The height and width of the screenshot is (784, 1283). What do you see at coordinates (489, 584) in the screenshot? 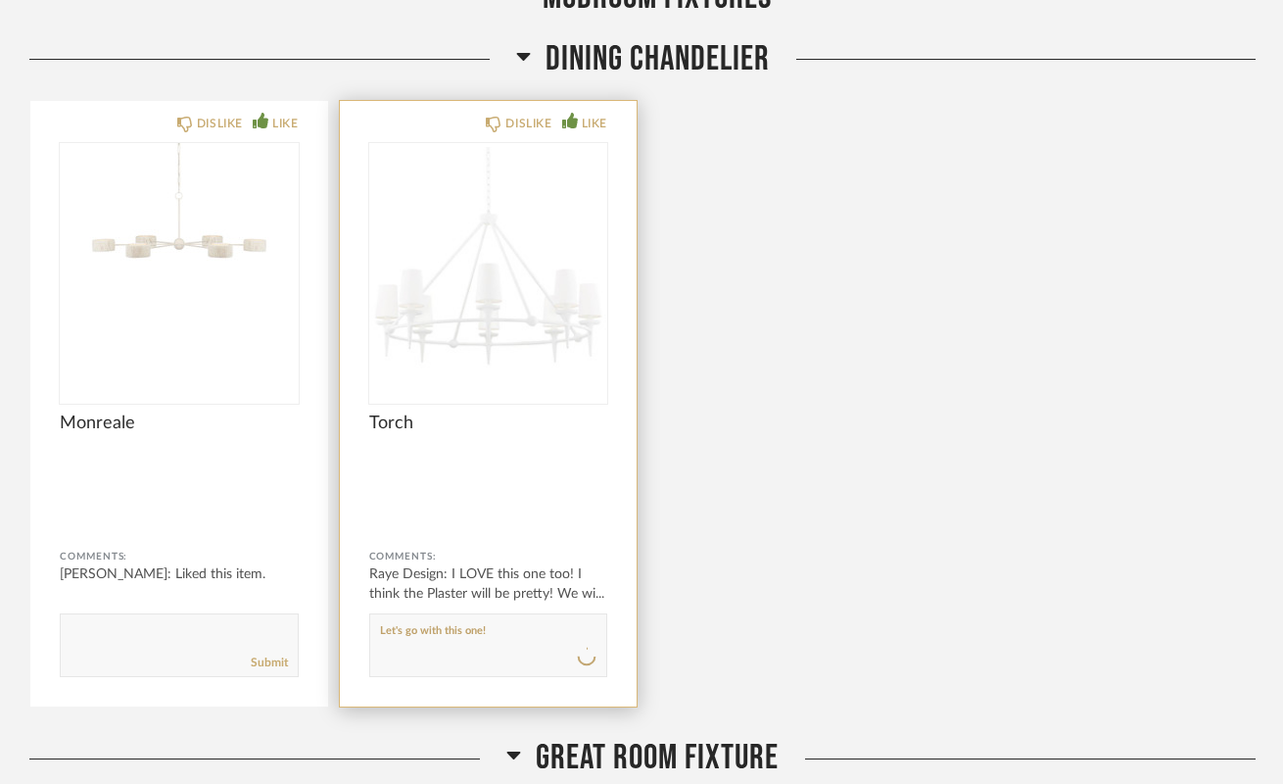
I see `div: Raye Design: I LOVE this one too! I think the Plaster will be pretty! We wi...` at bounding box center [489, 584].